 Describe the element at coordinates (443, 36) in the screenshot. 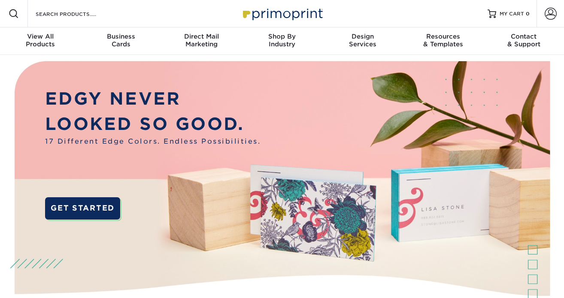

I see `span: Resources` at that location.